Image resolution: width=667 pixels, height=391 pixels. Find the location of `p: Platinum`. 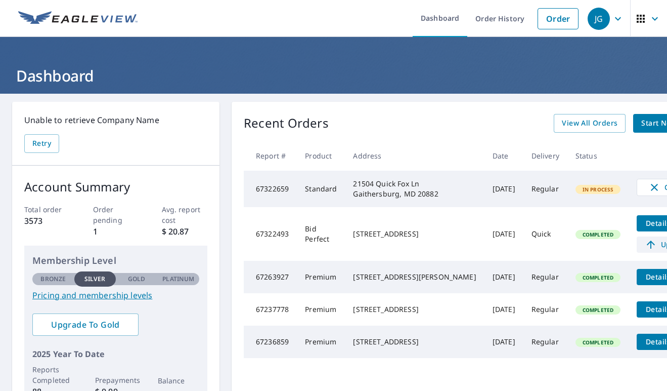

p: Platinum is located at coordinates (178, 279).